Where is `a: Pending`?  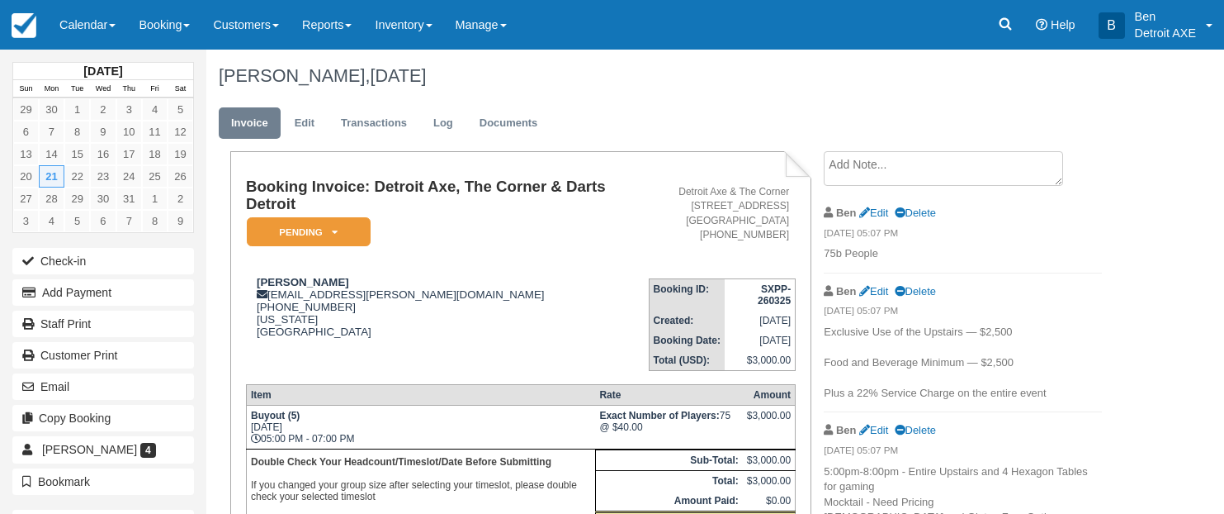
a: Pending is located at coordinates (305, 231).